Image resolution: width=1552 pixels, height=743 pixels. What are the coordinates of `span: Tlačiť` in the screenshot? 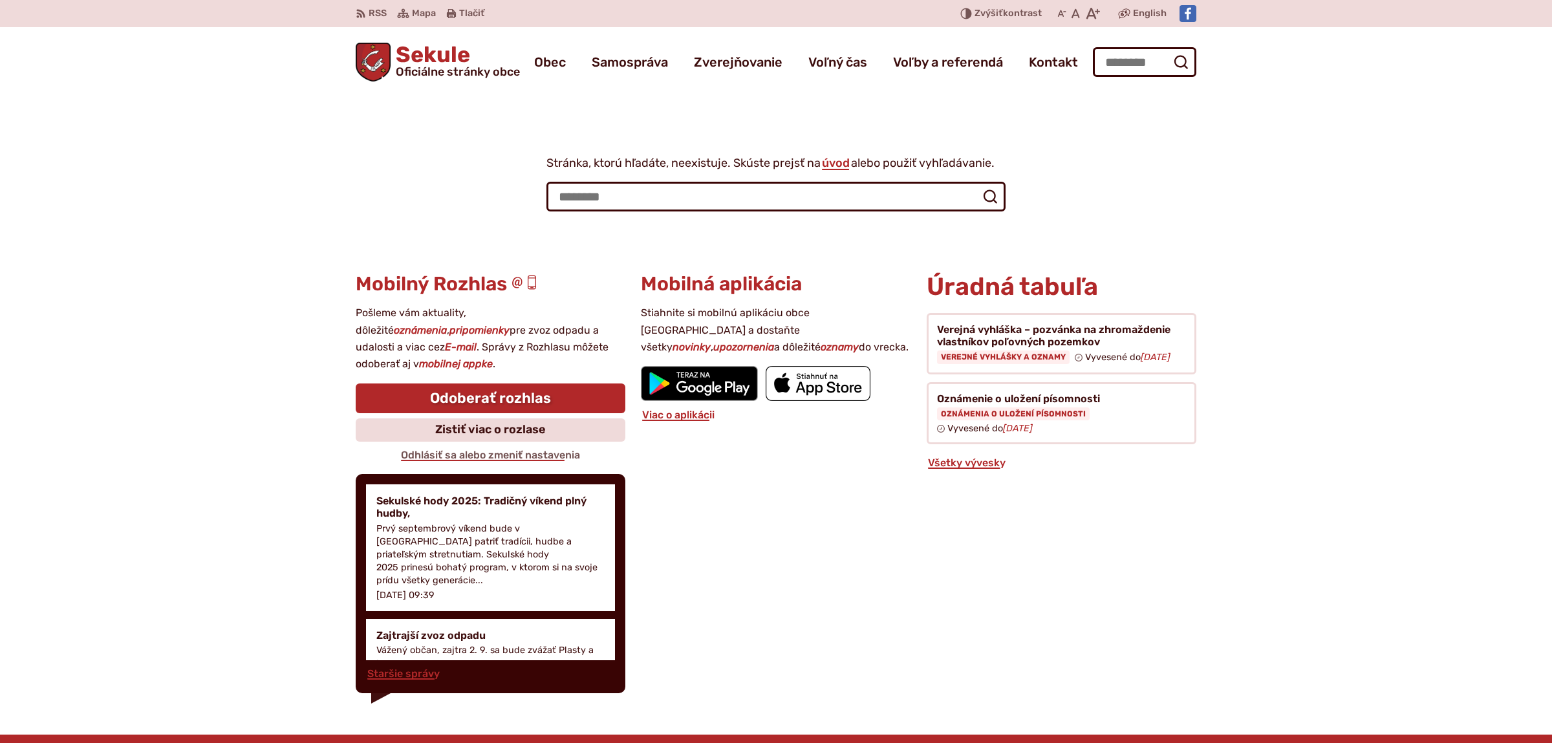 It's located at (471, 14).